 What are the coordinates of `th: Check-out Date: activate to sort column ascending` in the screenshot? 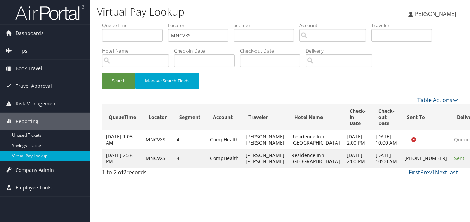 It's located at (386, 117).